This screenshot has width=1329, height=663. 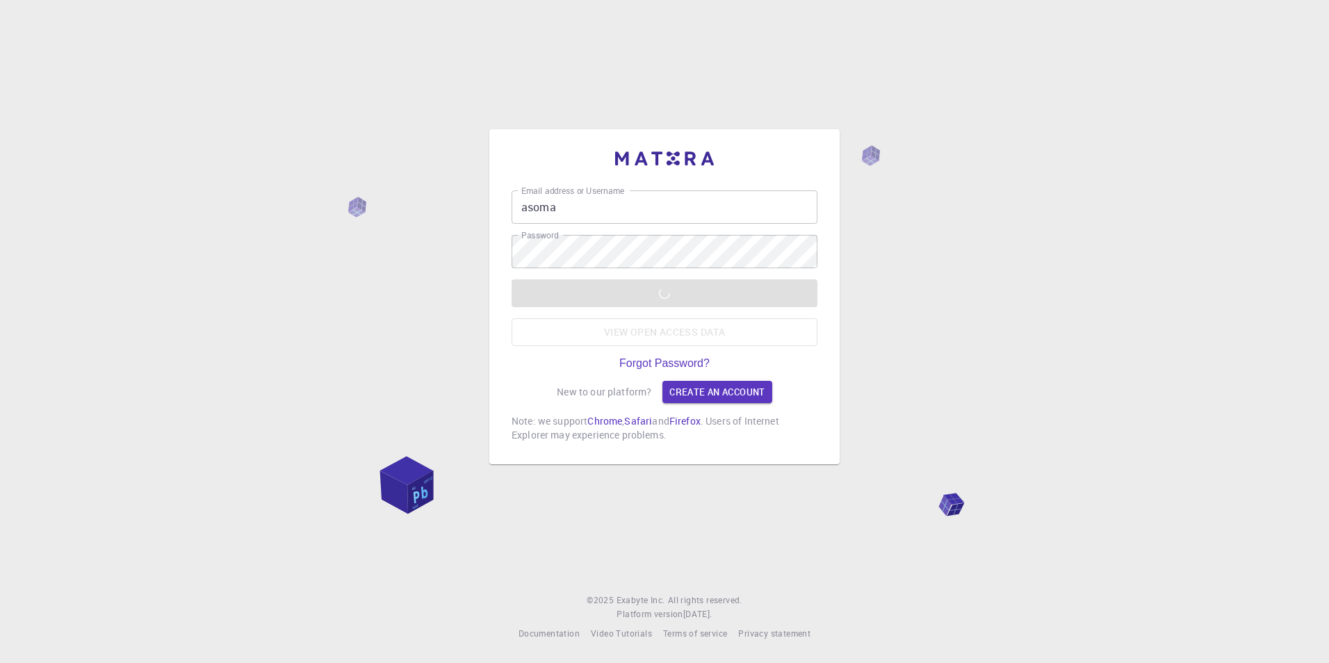 What do you see at coordinates (774, 634) in the screenshot?
I see `a: Privacy statement` at bounding box center [774, 634].